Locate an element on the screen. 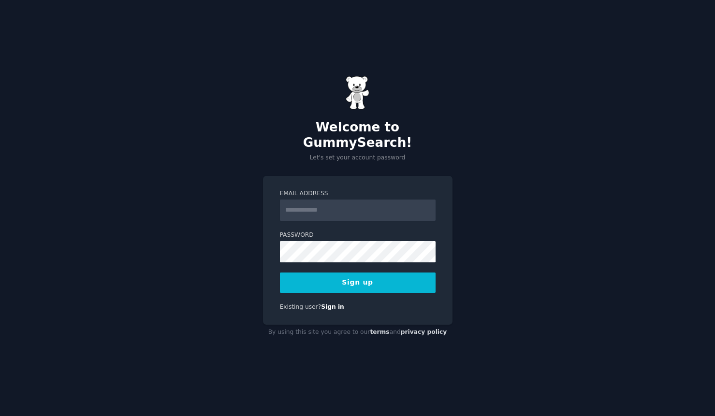 The height and width of the screenshot is (416, 715). a: Sign in is located at coordinates (333, 307).